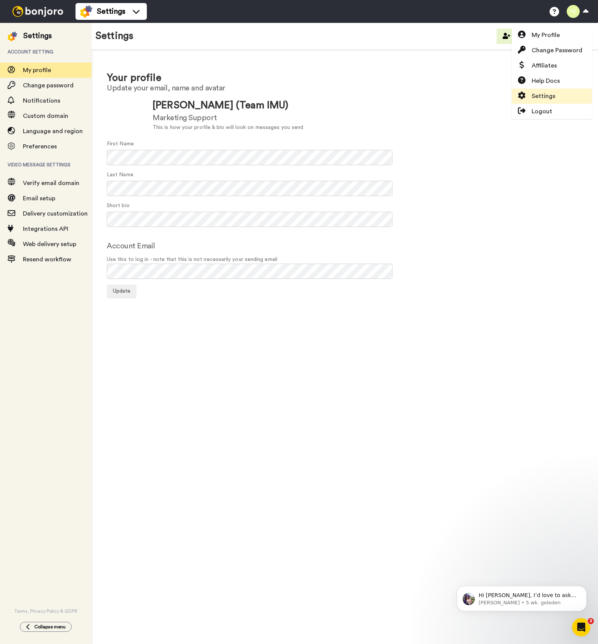  I want to click on span: Help Docs, so click(546, 81).